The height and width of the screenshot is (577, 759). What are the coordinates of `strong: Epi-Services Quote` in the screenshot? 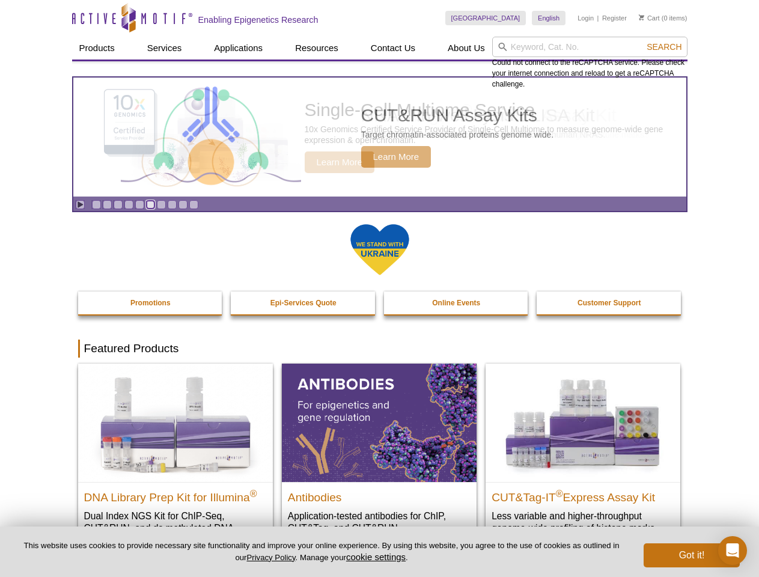 It's located at (303, 303).